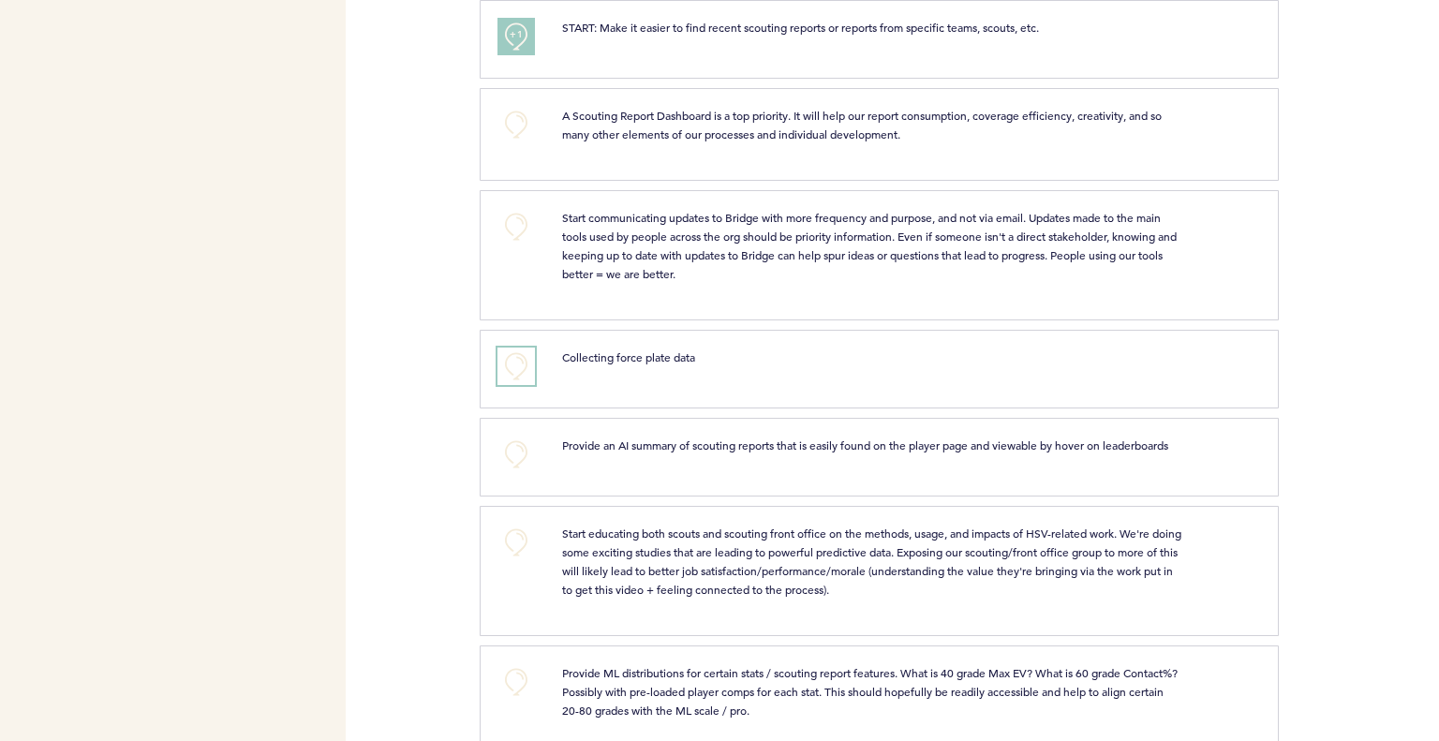  Describe the element at coordinates (863, 125) in the screenshot. I see `span: A Scouting Report Dashboard is a top priority. It will help our report consumption, coverage effi...` at that location.